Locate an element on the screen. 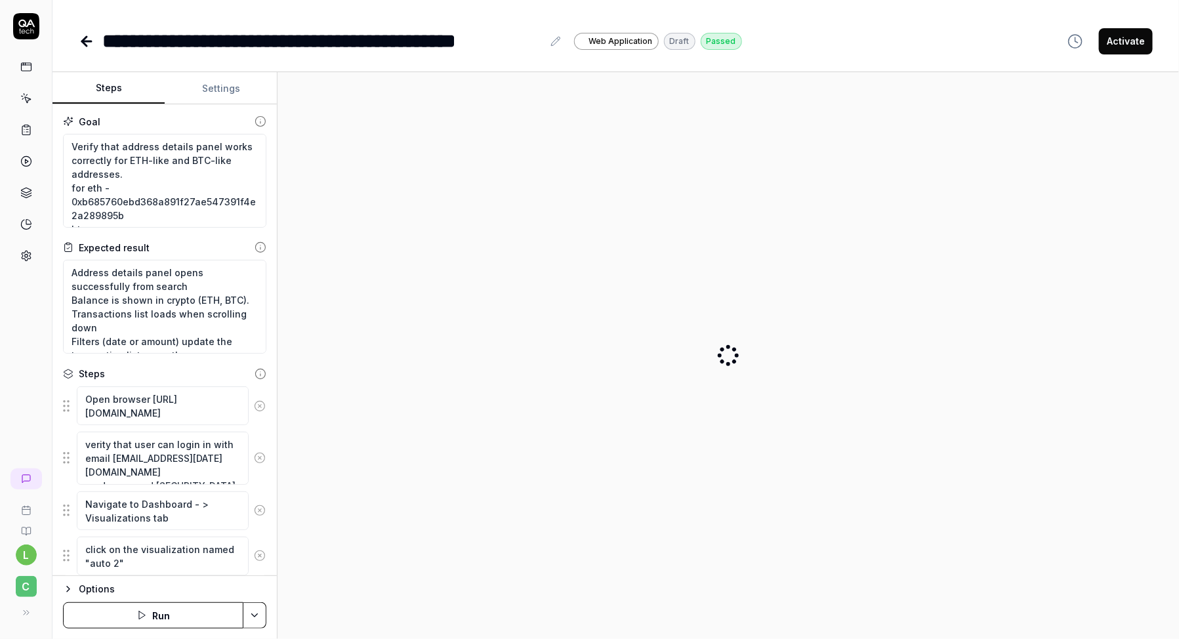  button: View version history is located at coordinates (1075, 41).